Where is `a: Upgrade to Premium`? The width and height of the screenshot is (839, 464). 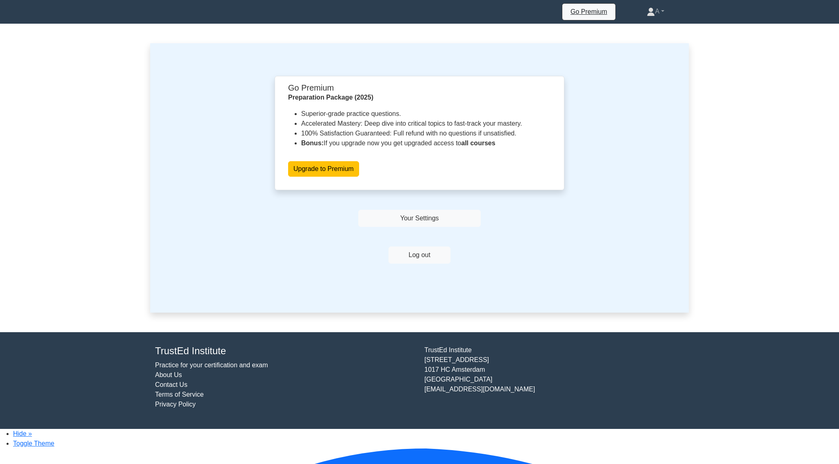 a: Upgrade to Premium is located at coordinates (324, 169).